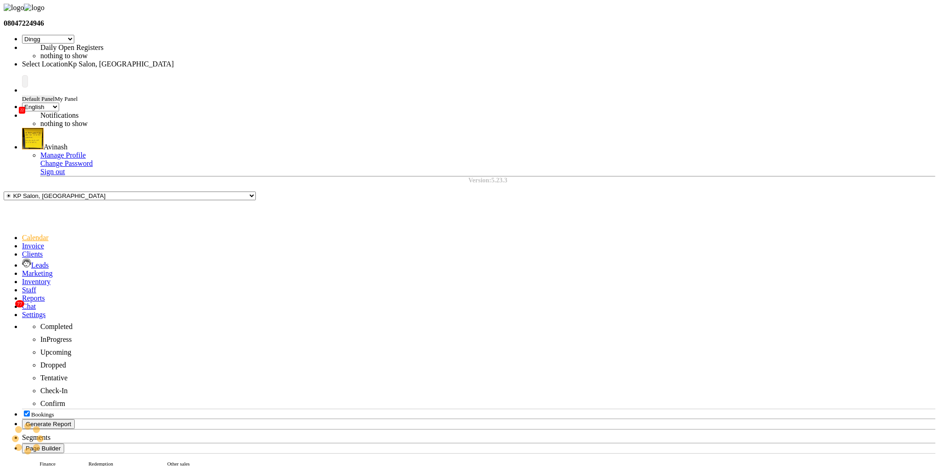 This screenshot has height=466, width=939. Describe the element at coordinates (56, 339) in the screenshot. I see `span: InProgress` at that location.